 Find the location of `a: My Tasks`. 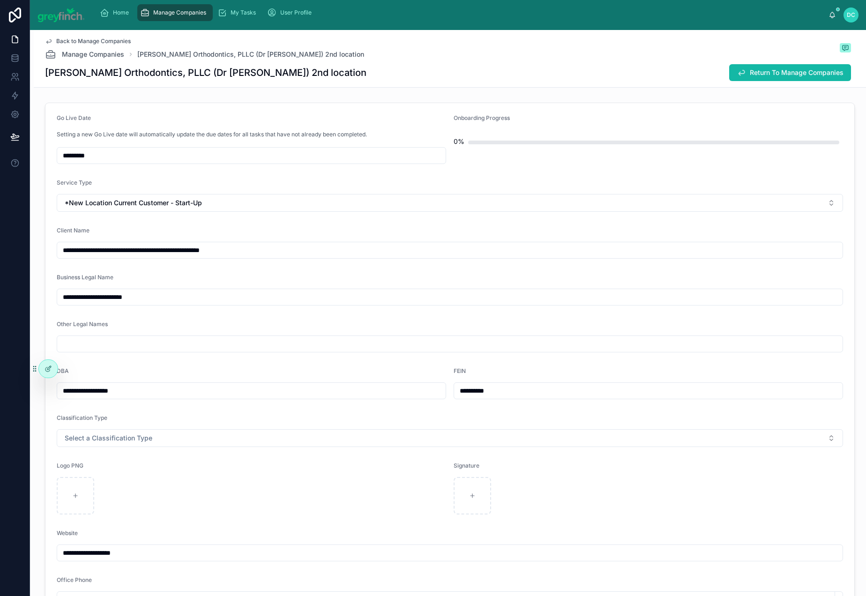

a: My Tasks is located at coordinates (239, 13).